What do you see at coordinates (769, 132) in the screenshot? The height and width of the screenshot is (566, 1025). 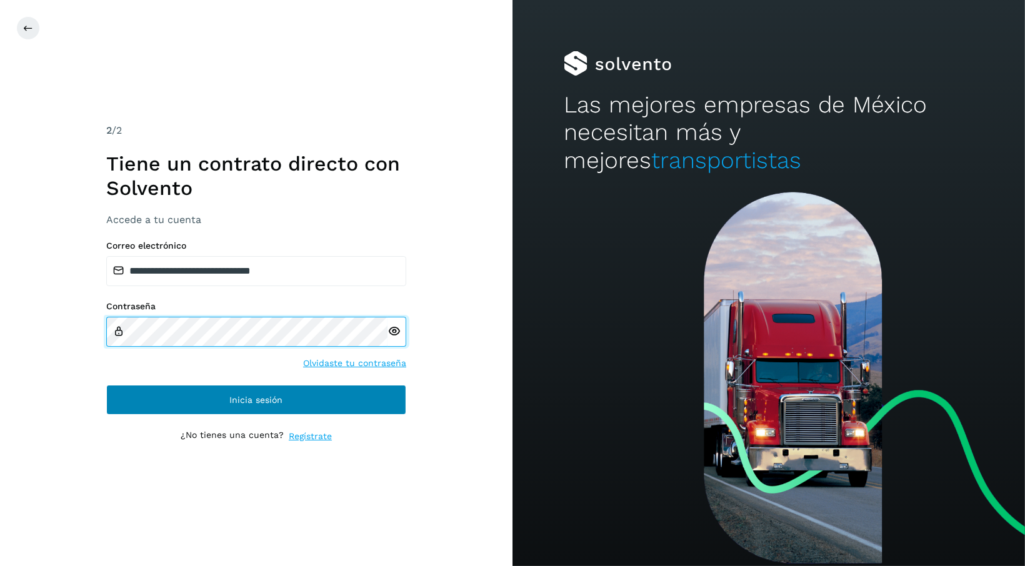 I see `h2: Las mejores empresas de México necesitan más y mejores` at bounding box center [769, 132].